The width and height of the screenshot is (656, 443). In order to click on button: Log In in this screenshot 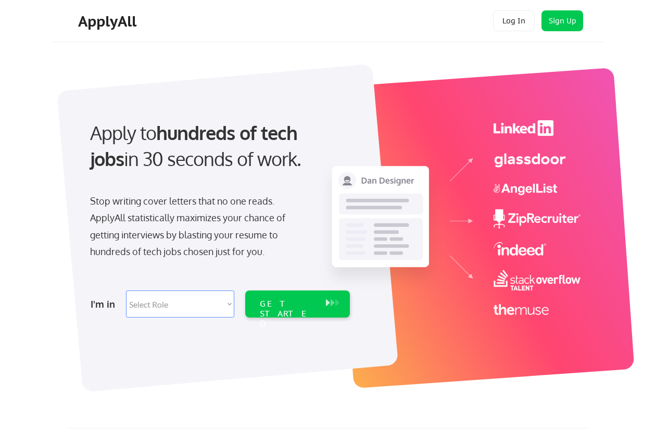, I will do `click(514, 21)`.